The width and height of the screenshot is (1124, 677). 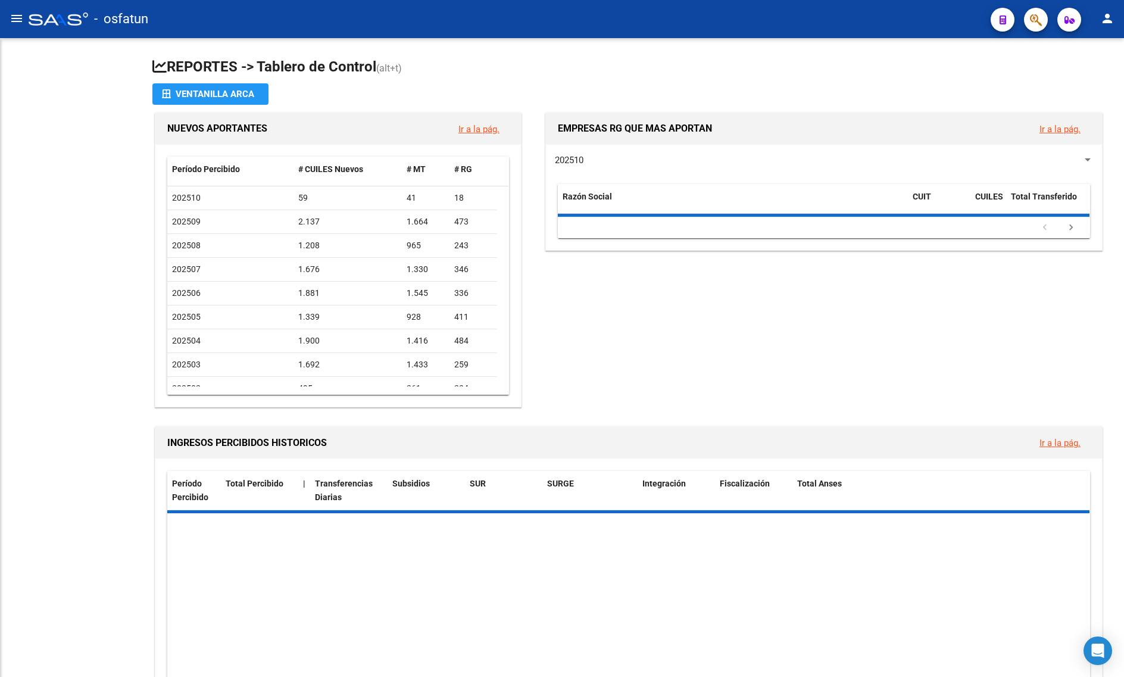 I want to click on div: 1.433, so click(x=426, y=364).